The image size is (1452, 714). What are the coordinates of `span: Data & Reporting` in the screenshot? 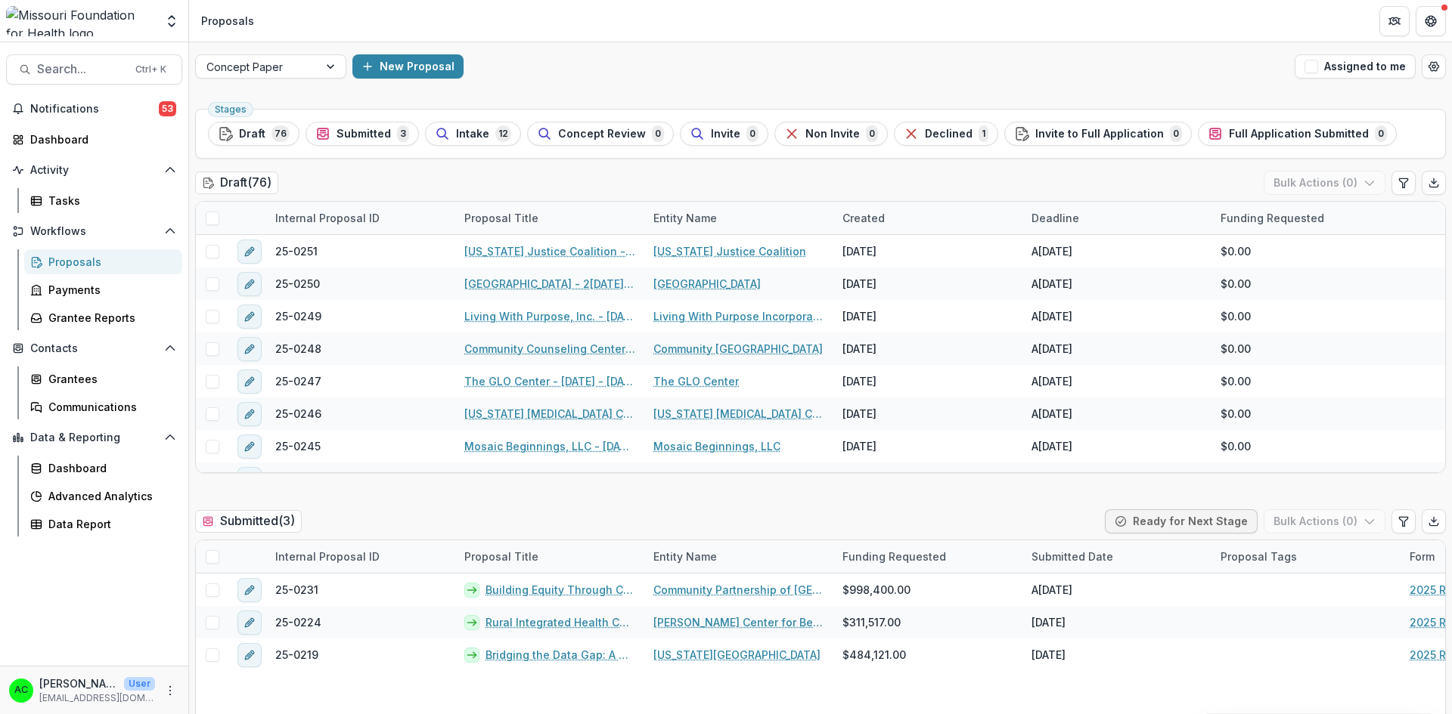 It's located at (94, 438).